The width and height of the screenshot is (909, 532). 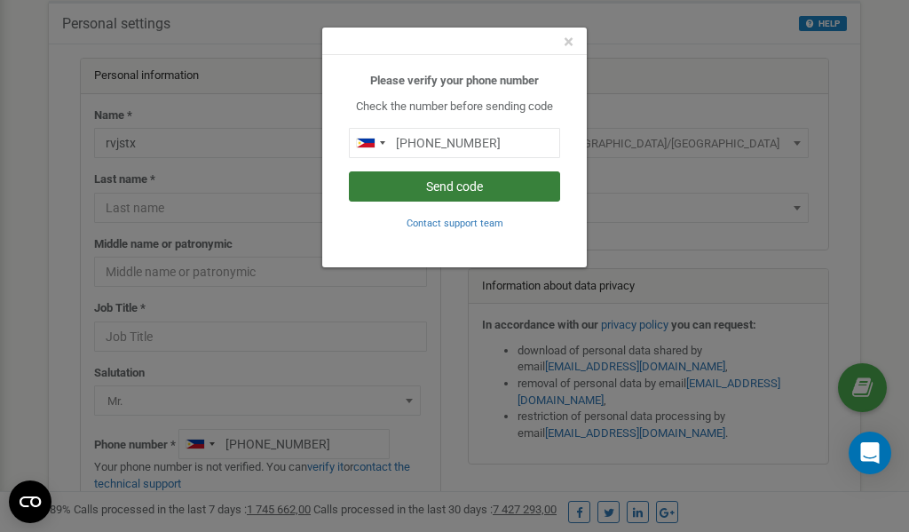 I want to click on input: 0905 123 4567, so click(x=455, y=143).